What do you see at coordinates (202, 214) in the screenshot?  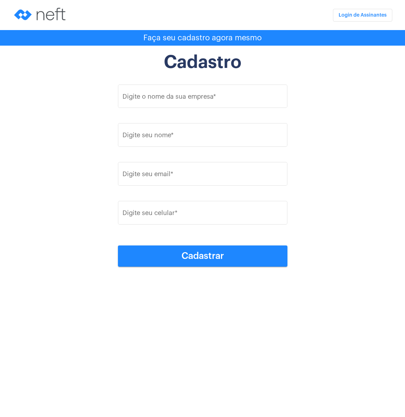 I see `input: Digite seu celular` at bounding box center [202, 214].